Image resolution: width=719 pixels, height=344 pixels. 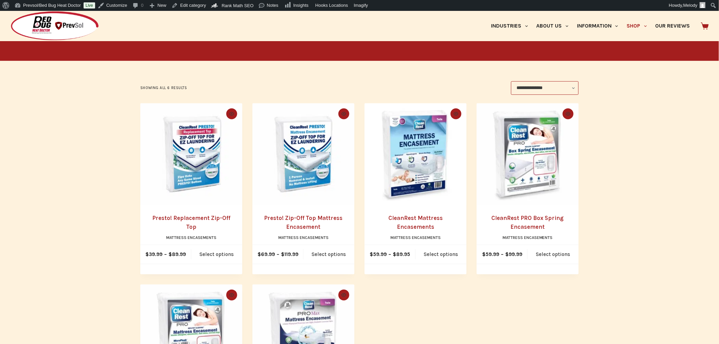 I want to click on bdi: 39.99, so click(x=154, y=254).